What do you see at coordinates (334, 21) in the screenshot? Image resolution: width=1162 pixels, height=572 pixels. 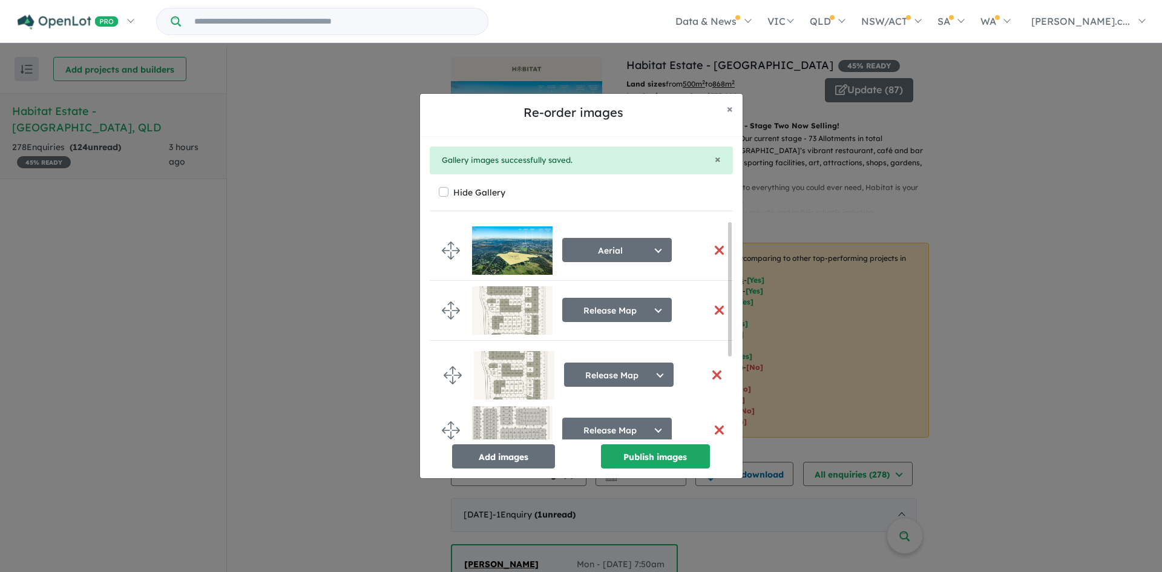 I see `input: Try estate name, suburb, builder or developer` at bounding box center [334, 21].